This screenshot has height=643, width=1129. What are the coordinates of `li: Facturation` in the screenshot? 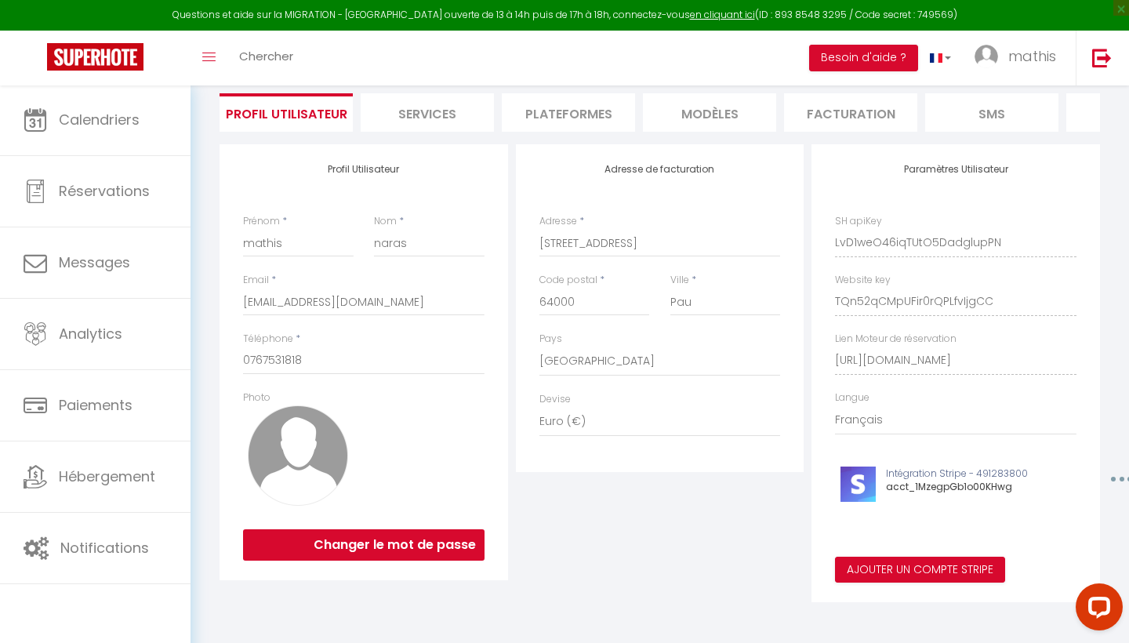 It's located at (850, 112).